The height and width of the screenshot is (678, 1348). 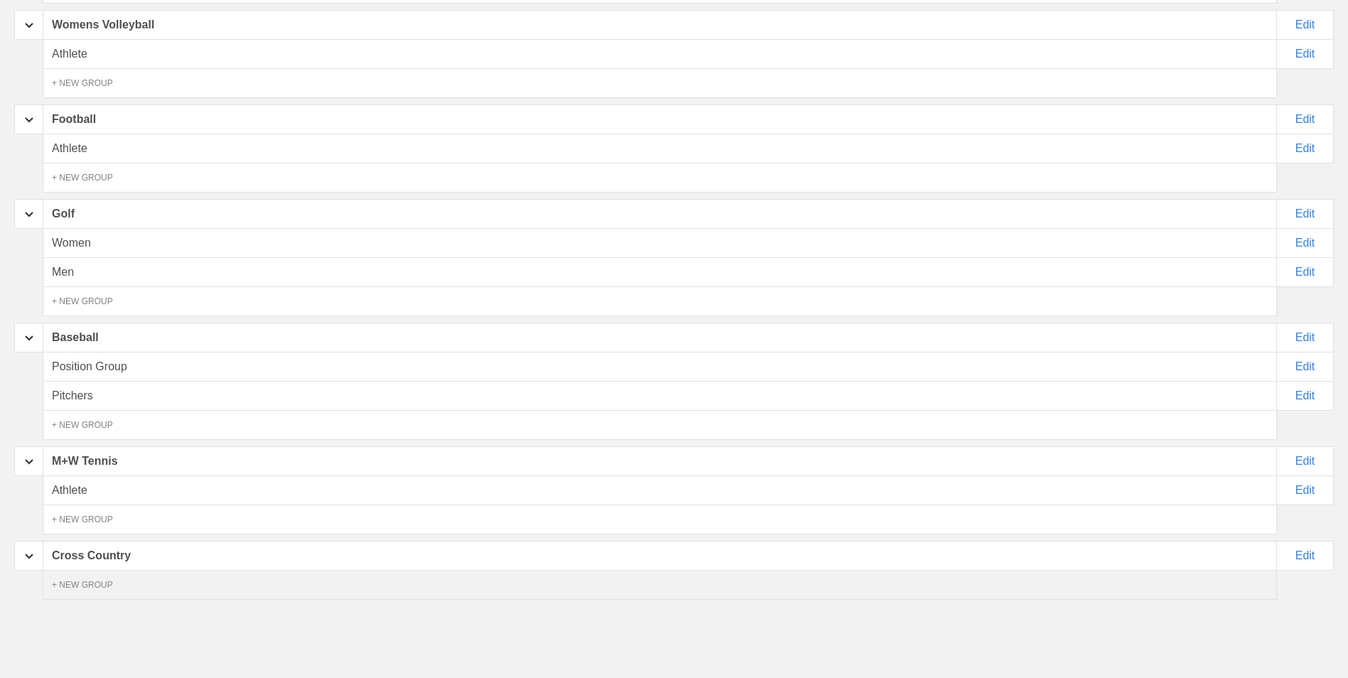 What do you see at coordinates (660, 243) in the screenshot?
I see `div: Women` at bounding box center [660, 243].